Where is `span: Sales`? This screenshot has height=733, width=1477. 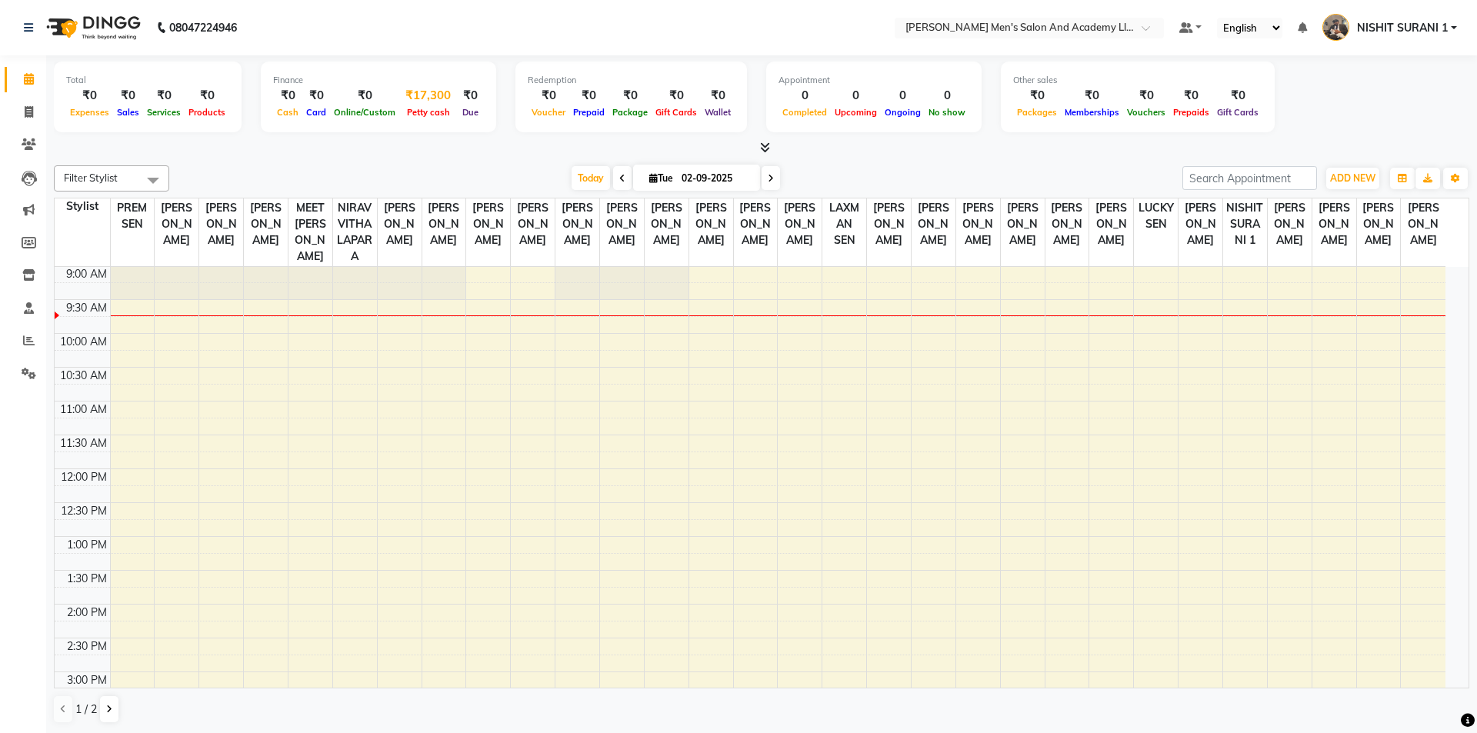
span: Sales is located at coordinates (128, 112).